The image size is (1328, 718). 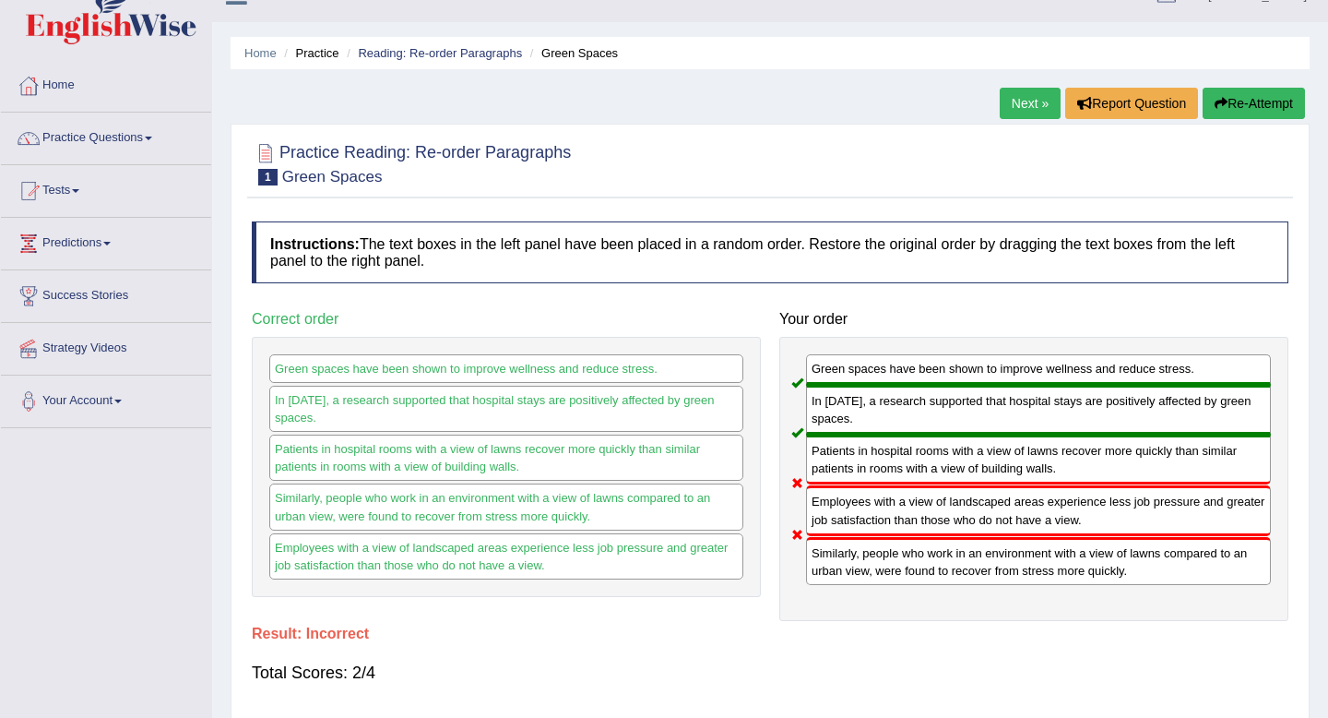 What do you see at coordinates (1132, 103) in the screenshot?
I see `button: Report Question` at bounding box center [1132, 103].